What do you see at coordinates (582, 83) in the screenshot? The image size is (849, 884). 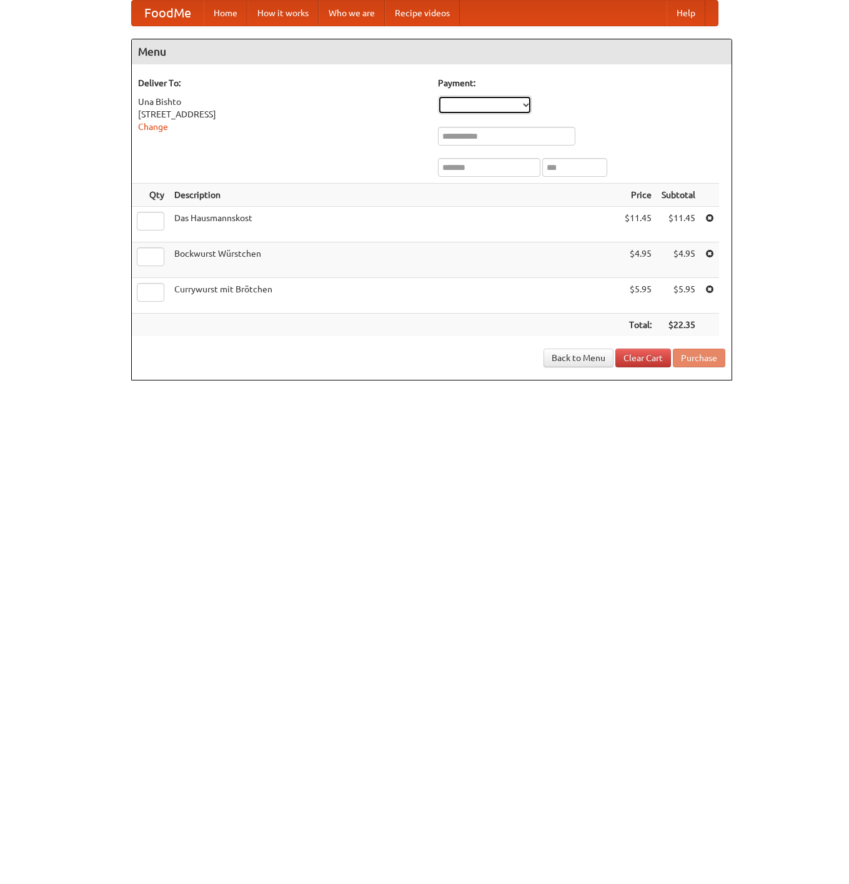 I see `h5: Payment:` at bounding box center [582, 83].